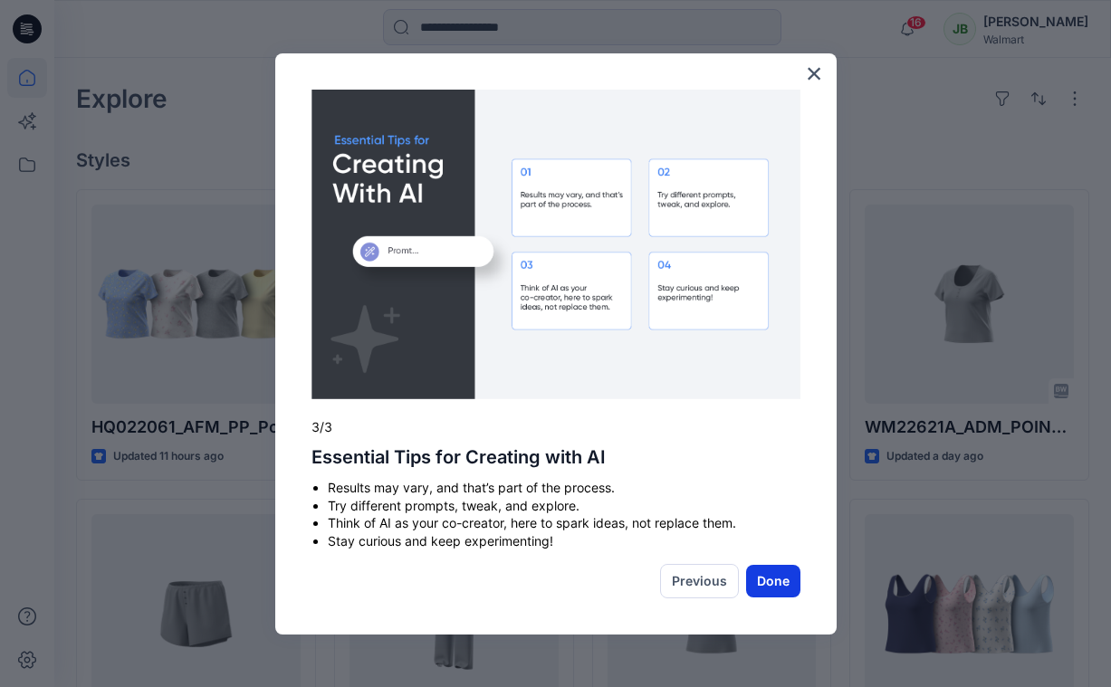 The image size is (1111, 687). What do you see at coordinates (564, 523) in the screenshot?
I see `li: Think of AI as your co-creator, here to spark ideas, not replace them.` at bounding box center [564, 523].